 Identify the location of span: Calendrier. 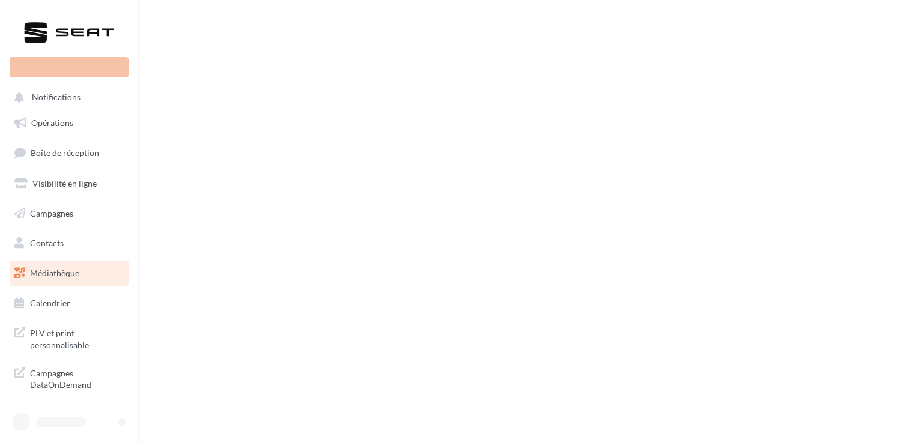
(50, 303).